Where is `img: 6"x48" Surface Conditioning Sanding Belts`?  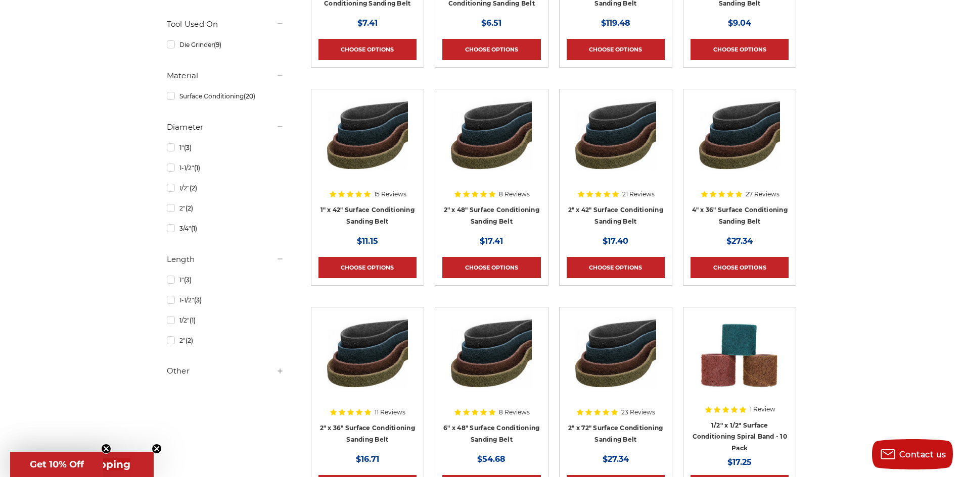 img: 6"x48" Surface Conditioning Sanding Belts is located at coordinates (491, 355).